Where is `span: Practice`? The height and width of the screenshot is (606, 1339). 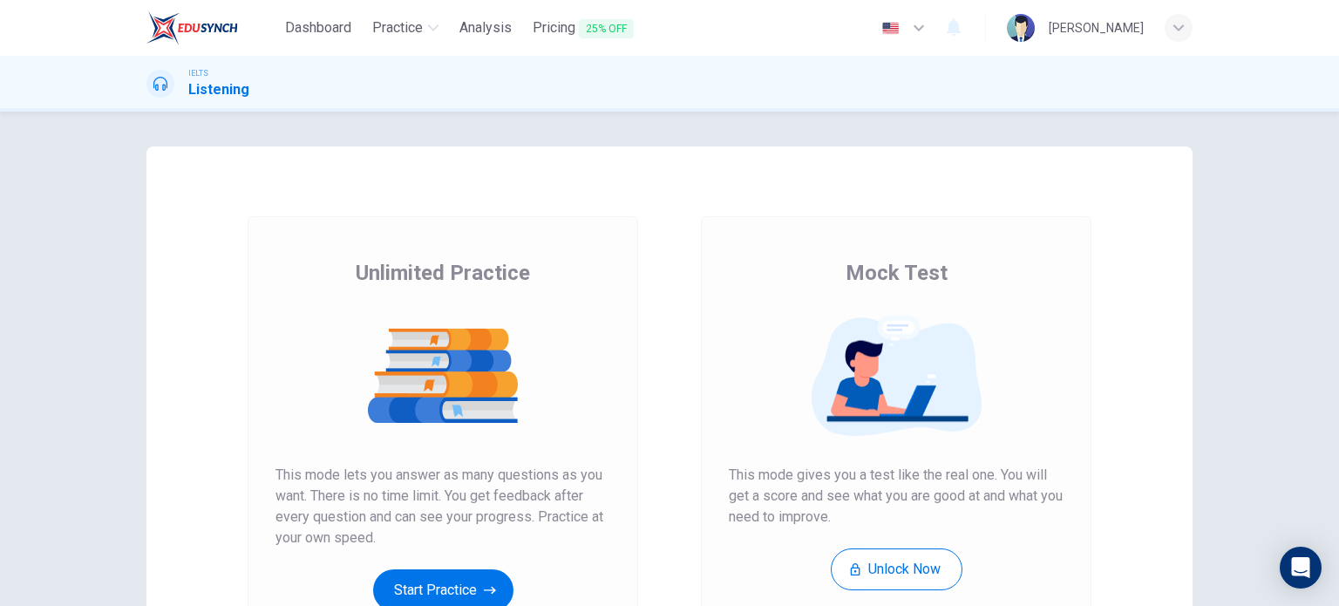 span: Practice is located at coordinates (397, 28).